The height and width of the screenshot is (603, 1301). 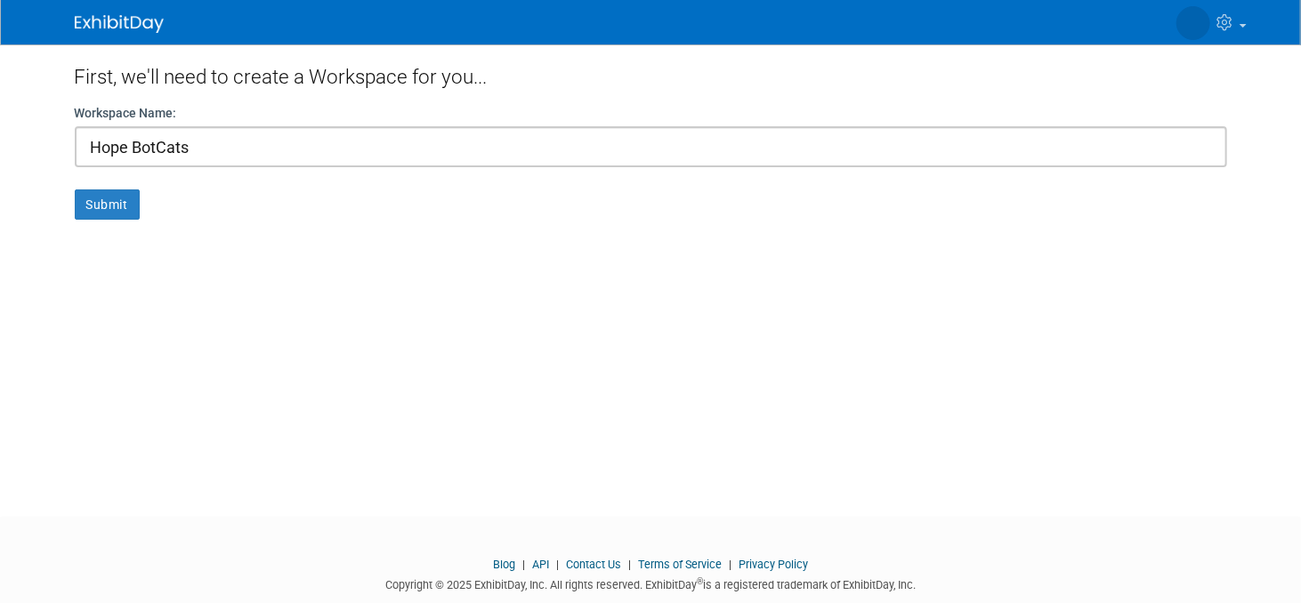 What do you see at coordinates (594, 564) in the screenshot?
I see `a: Contact Us` at bounding box center [594, 564].